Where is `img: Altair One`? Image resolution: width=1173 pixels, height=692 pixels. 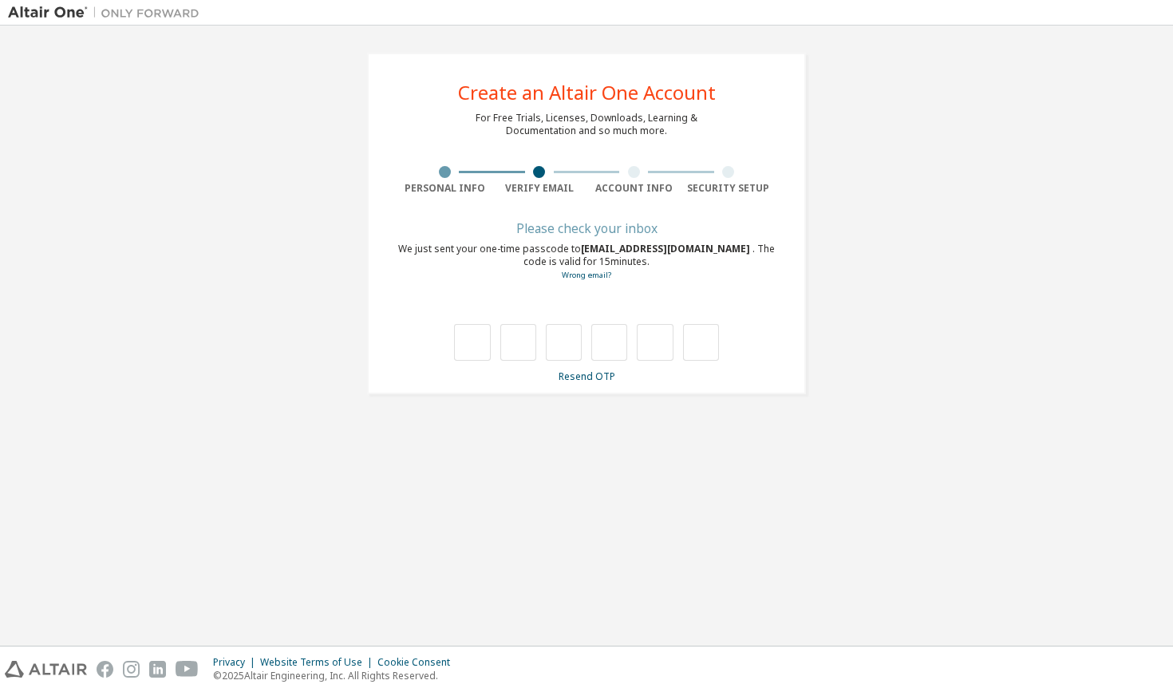 img: Altair One is located at coordinates (108, 13).